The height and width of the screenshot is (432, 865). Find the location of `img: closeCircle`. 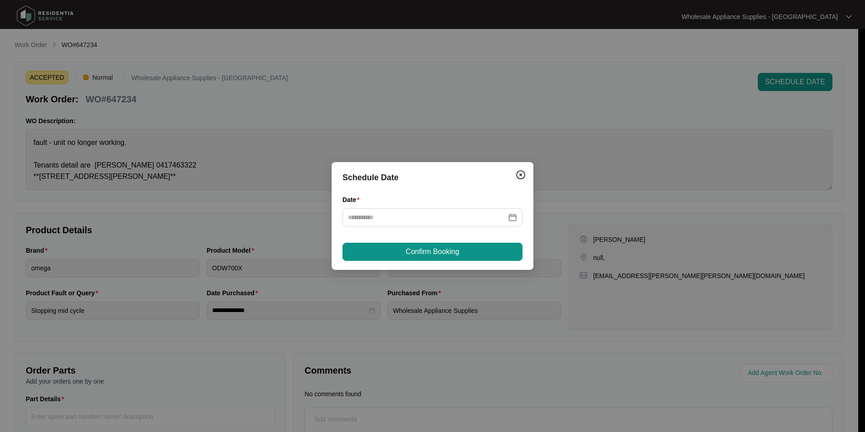

img: closeCircle is located at coordinates (521, 175).